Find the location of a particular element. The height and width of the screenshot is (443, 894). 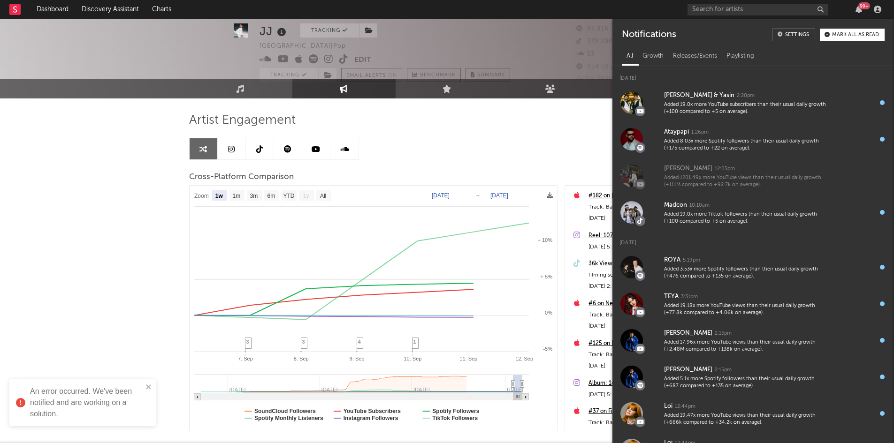

span: Benchmark is located at coordinates (438, 76).